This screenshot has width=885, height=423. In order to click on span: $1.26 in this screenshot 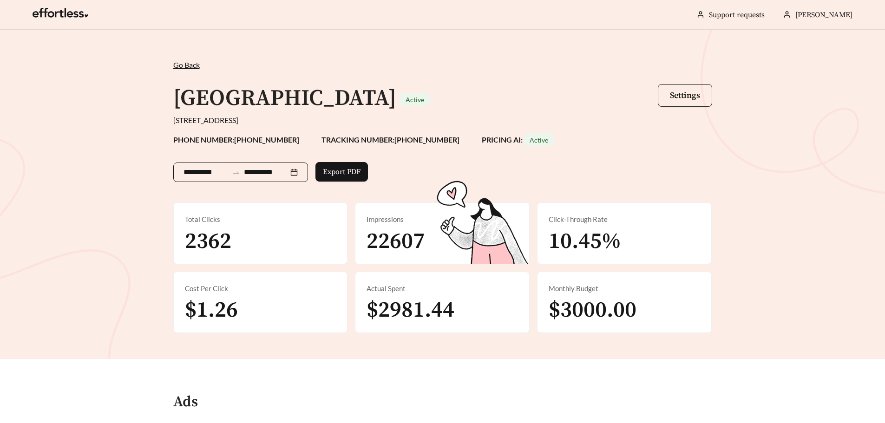, I will do `click(211, 310)`.